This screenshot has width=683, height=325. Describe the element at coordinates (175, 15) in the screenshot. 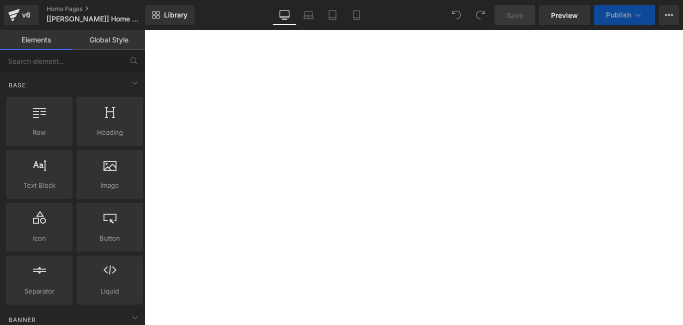

I see `span: Library` at that location.